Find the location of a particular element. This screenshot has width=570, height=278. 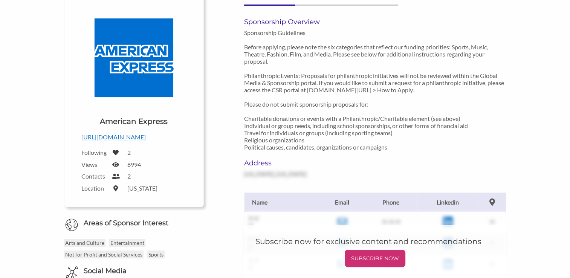

th: Phone is located at coordinates (391, 202).